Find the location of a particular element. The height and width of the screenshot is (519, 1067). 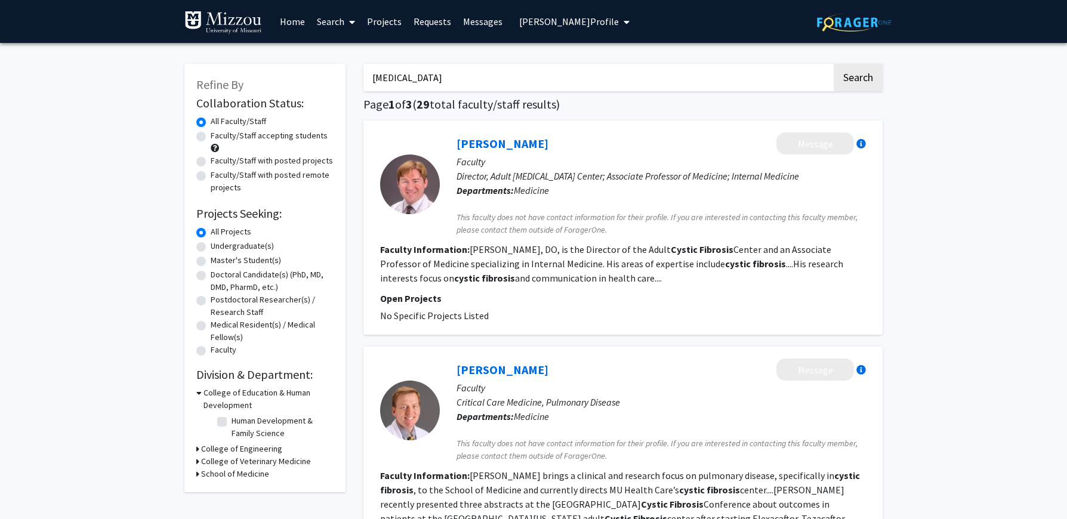

button: Search is located at coordinates (858, 78).